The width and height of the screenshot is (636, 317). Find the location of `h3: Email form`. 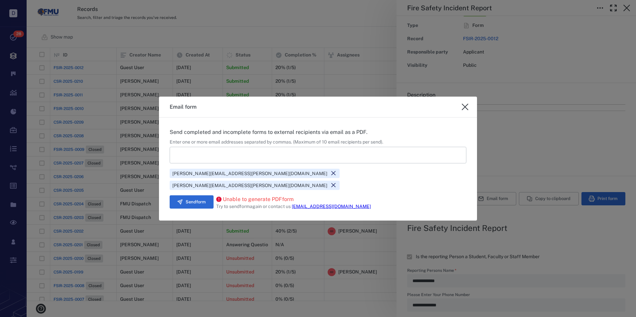

h3: Email form is located at coordinates (183, 107).